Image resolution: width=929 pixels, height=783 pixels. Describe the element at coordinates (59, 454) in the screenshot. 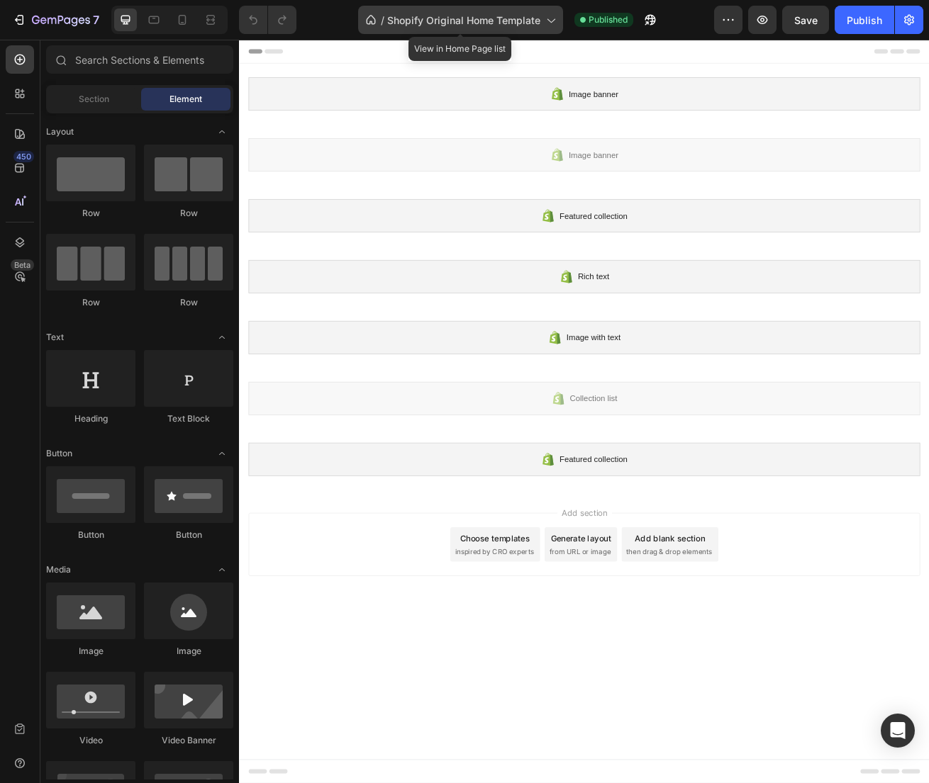

I see `span: Button` at that location.